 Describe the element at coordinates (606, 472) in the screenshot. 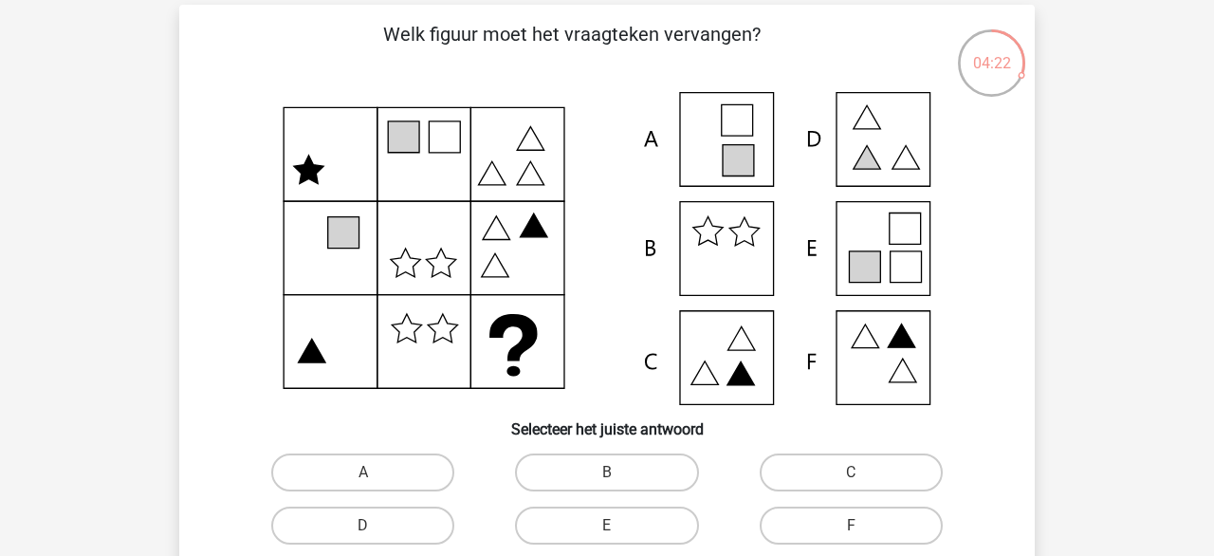

I see `label: B` at that location.